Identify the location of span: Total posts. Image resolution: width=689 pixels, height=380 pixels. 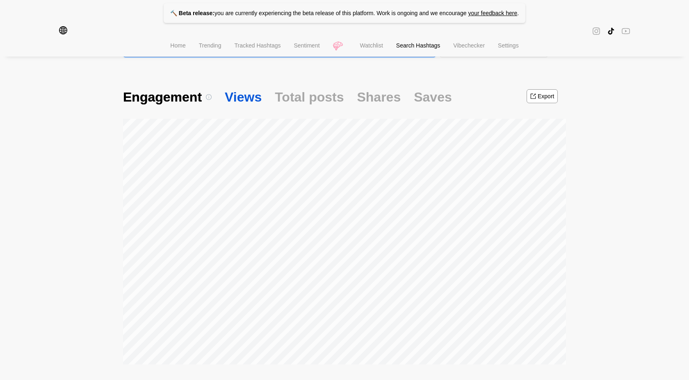
(309, 97).